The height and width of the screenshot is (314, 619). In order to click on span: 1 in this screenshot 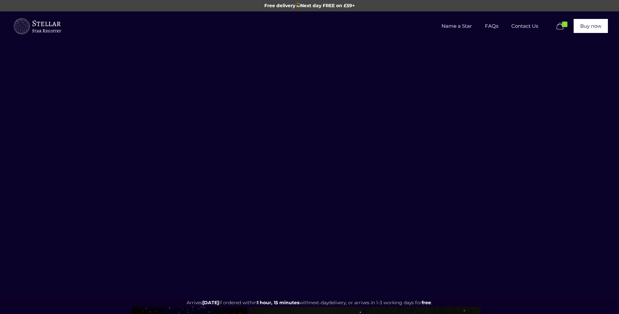, I will do `click(565, 24)`.